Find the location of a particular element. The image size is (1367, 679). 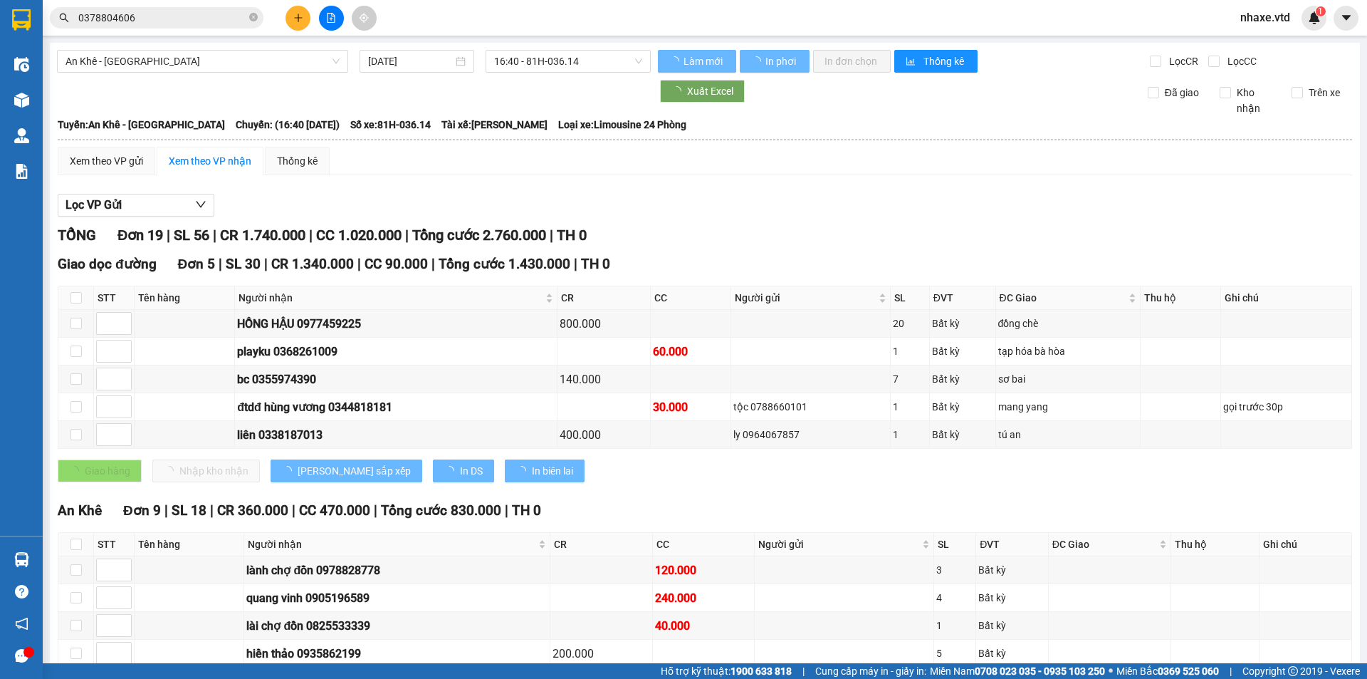

div: Tên hàng: ( : 1 ) is located at coordinates (131, 109).